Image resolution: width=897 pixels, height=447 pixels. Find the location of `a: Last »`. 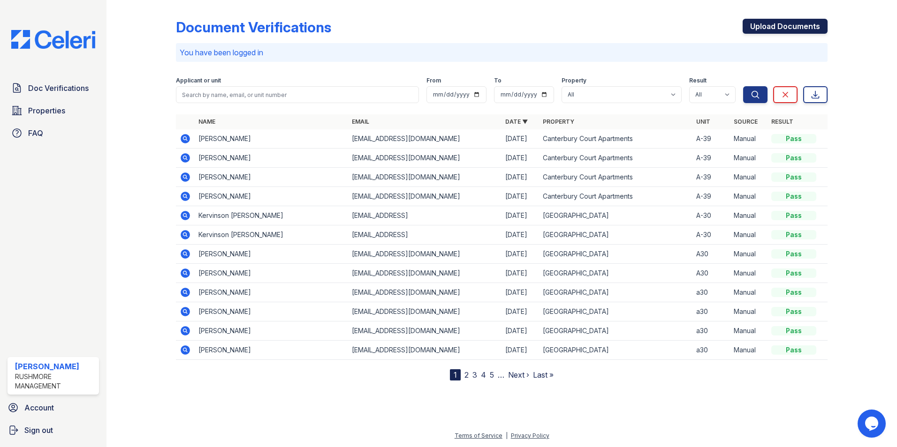

a: Last » is located at coordinates (543, 375).